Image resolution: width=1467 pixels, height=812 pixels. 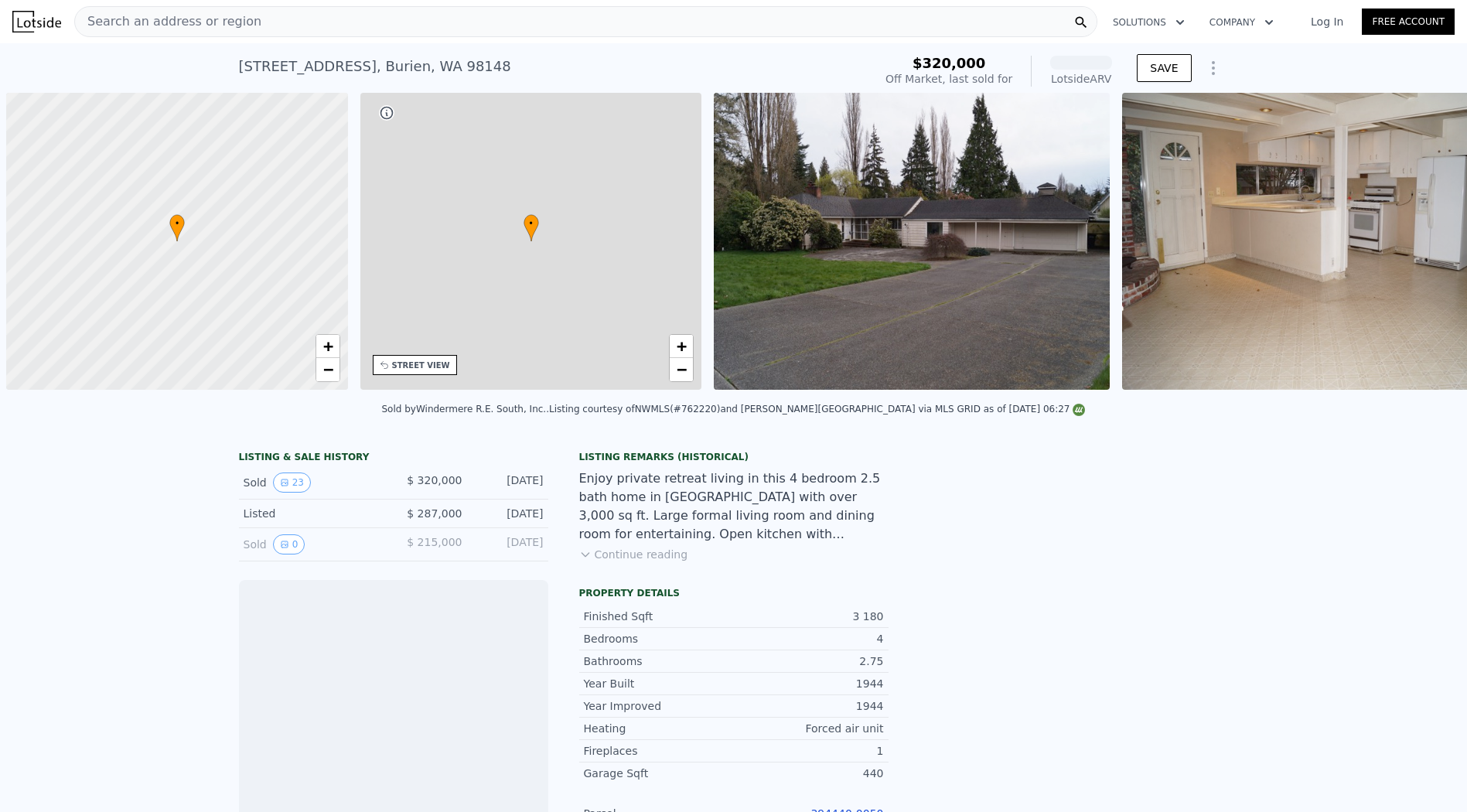 I want to click on div: Sold by Windermere R.E. South, Inc. ., so click(x=466, y=409).